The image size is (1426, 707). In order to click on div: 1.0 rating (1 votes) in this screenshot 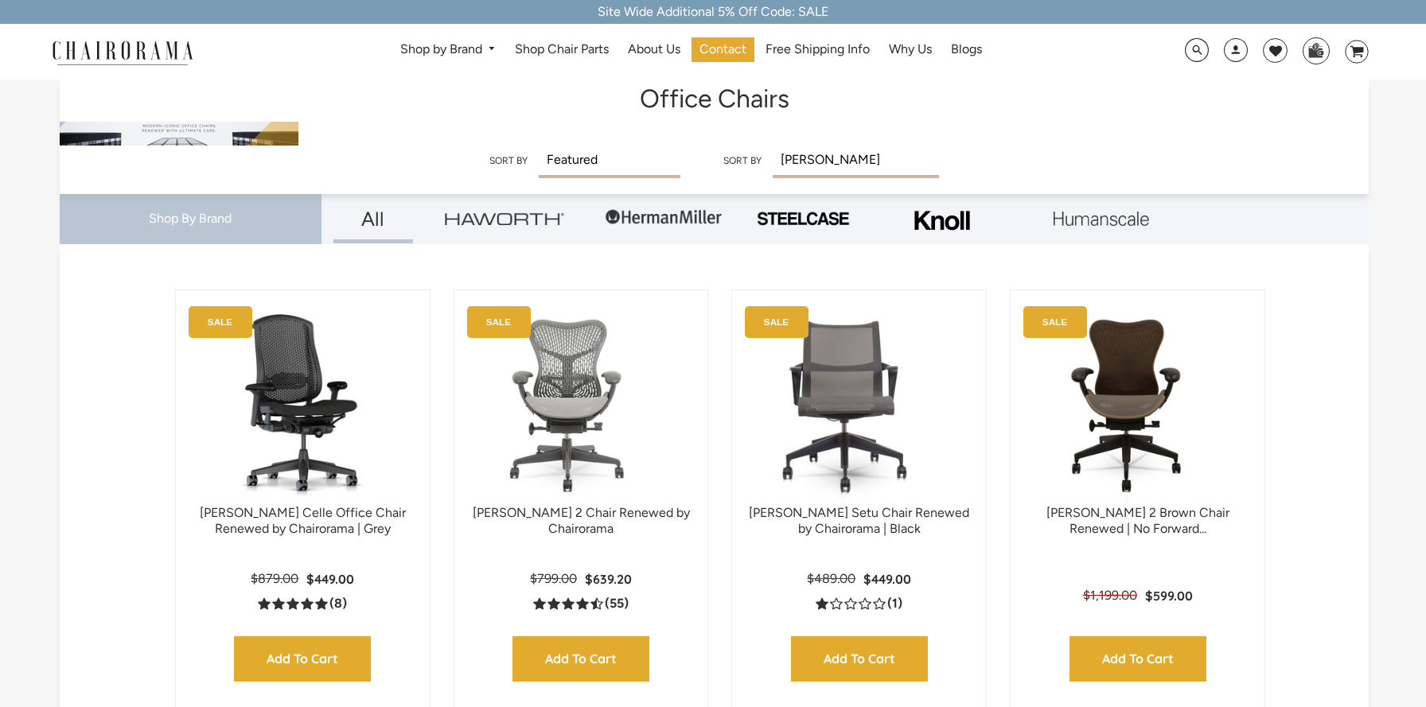, I will do `click(858, 603)`.